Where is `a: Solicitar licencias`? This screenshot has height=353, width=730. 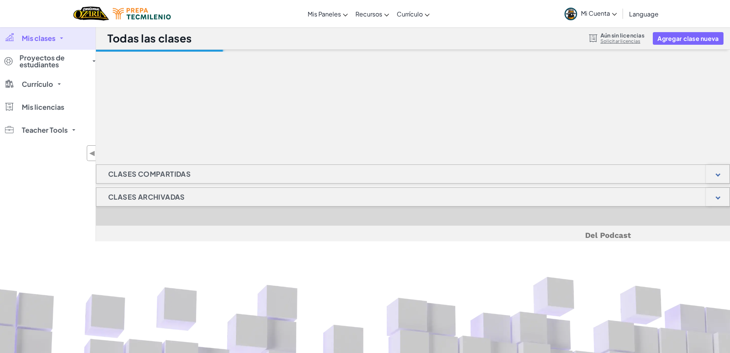 a: Solicitar licencias is located at coordinates (623, 41).